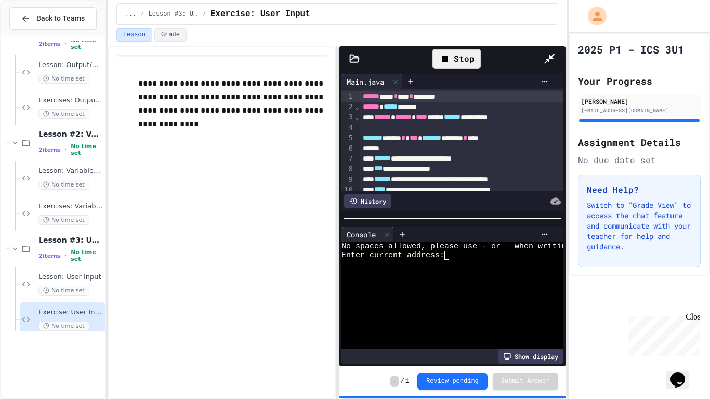 This screenshot has width=710, height=399. I want to click on div: 7, so click(348, 159).